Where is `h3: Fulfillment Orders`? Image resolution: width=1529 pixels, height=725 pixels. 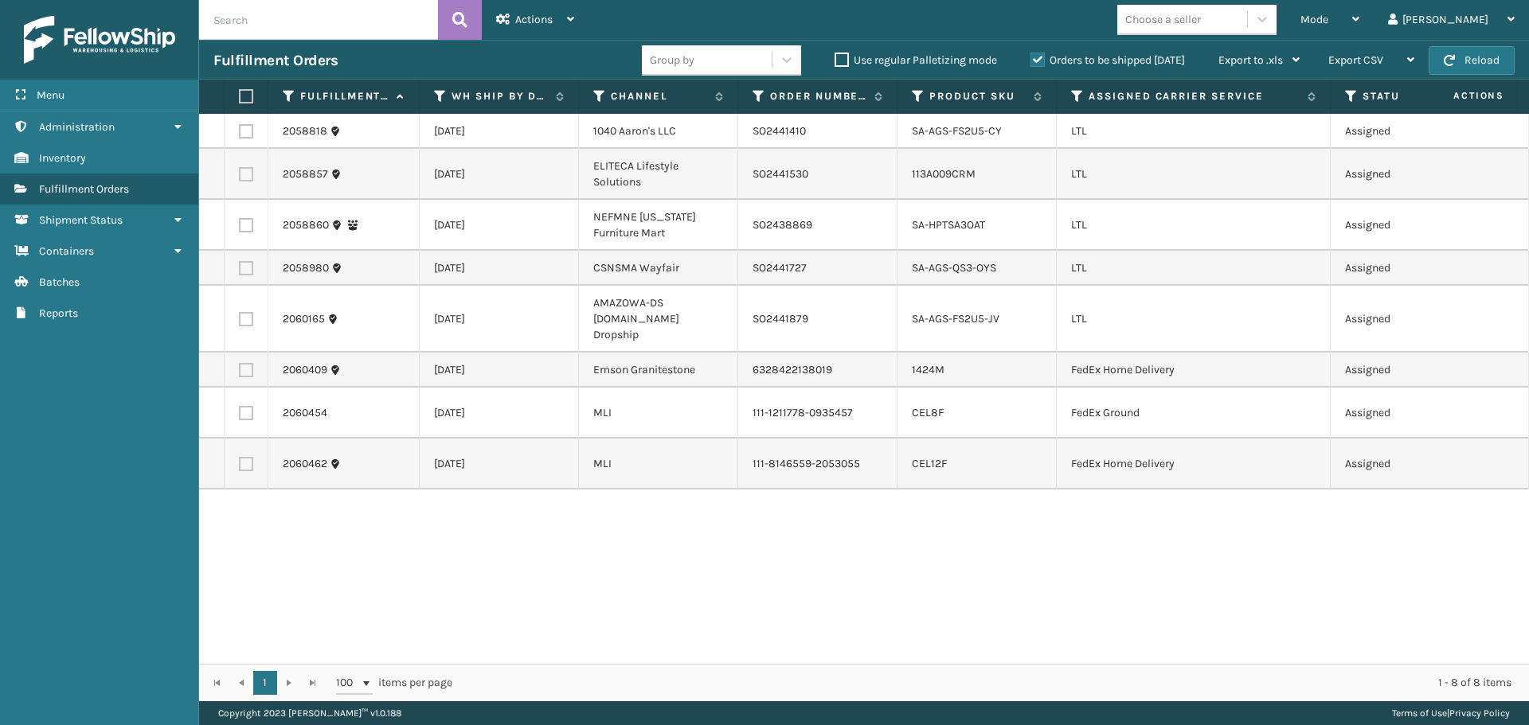 h3: Fulfillment Orders is located at coordinates (276, 61).